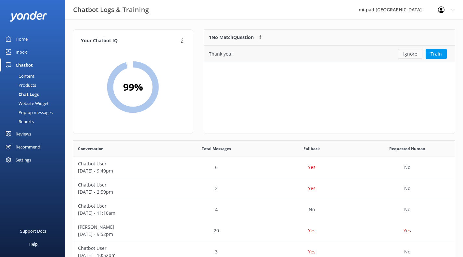 Image resolution: width=463 pixels, height=257 pixels. I want to click on div: Help, so click(33, 244).